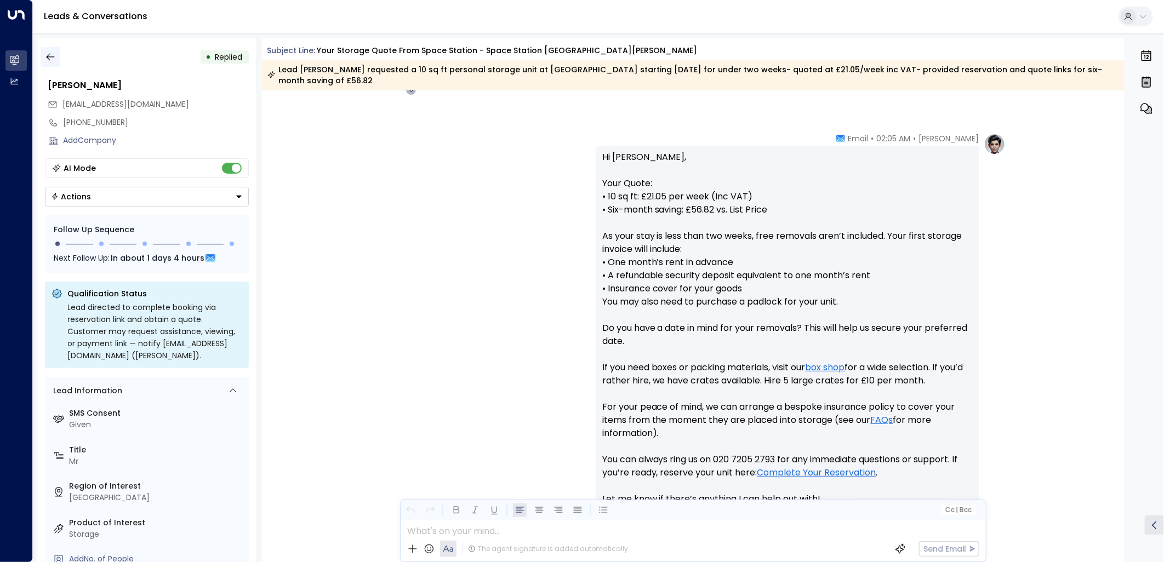 The image size is (1164, 562). What do you see at coordinates (156, 140) in the screenshot?
I see `div: AddCompany` at bounding box center [156, 140].